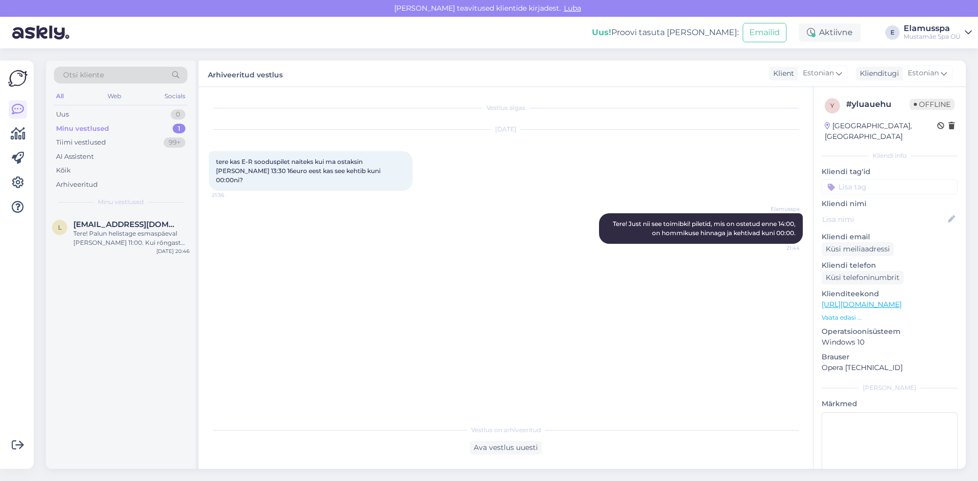 The height and width of the screenshot is (481, 978). Describe the element at coordinates (84, 75) in the screenshot. I see `span: Otsi kliente` at that location.